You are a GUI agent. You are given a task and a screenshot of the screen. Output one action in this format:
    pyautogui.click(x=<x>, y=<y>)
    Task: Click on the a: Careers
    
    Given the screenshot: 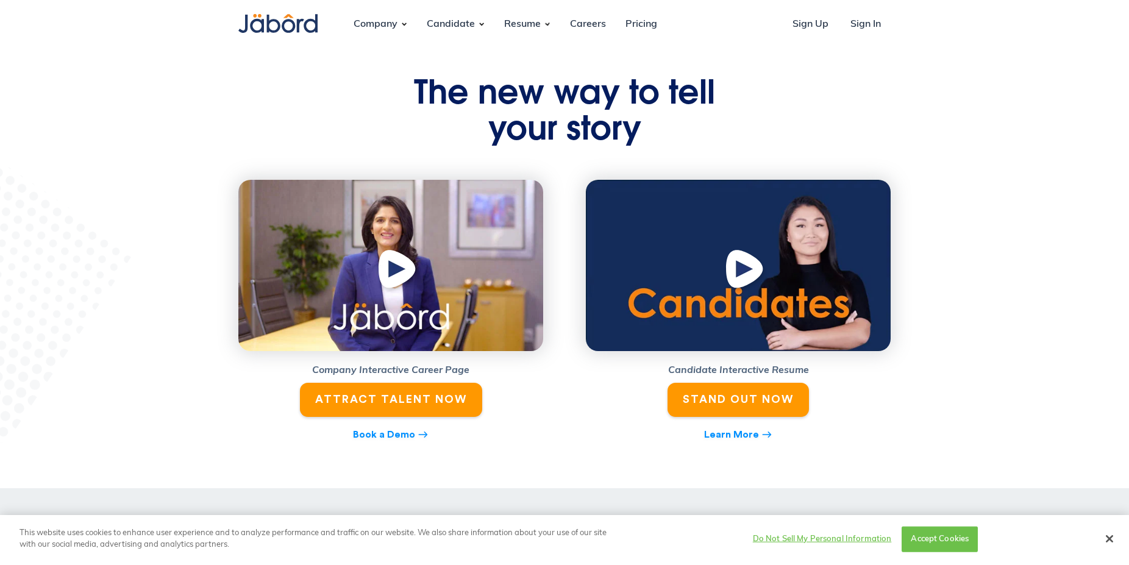 What is the action you would take?
    pyautogui.click(x=588, y=24)
    